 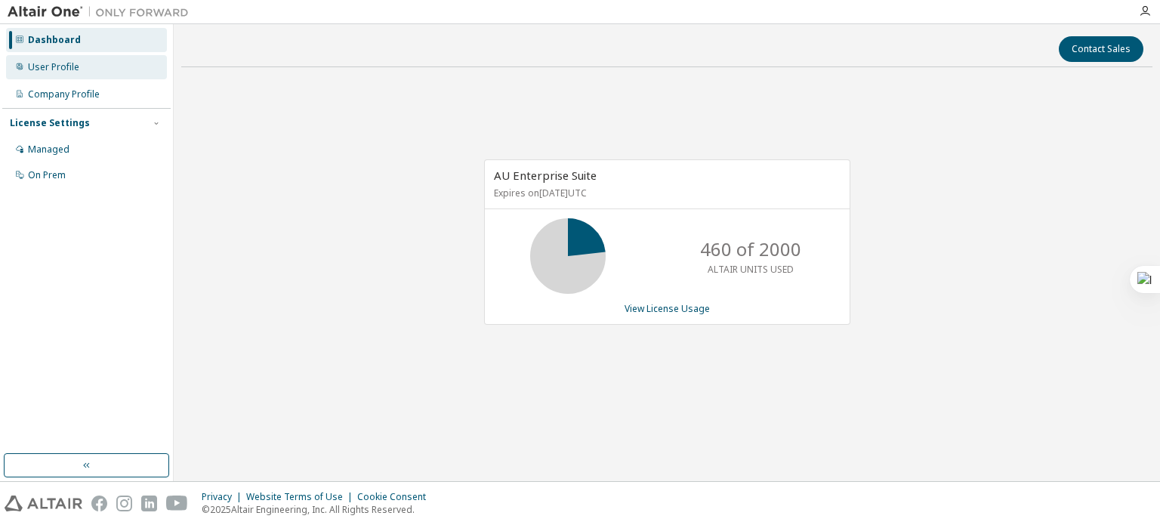 What do you see at coordinates (48, 150) in the screenshot?
I see `div: Managed` at bounding box center [48, 150].